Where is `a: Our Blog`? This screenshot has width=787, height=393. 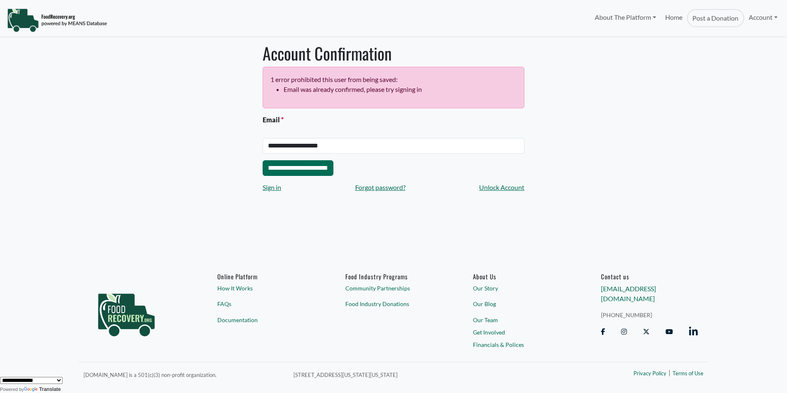 a: Our Blog is located at coordinates (521, 304).